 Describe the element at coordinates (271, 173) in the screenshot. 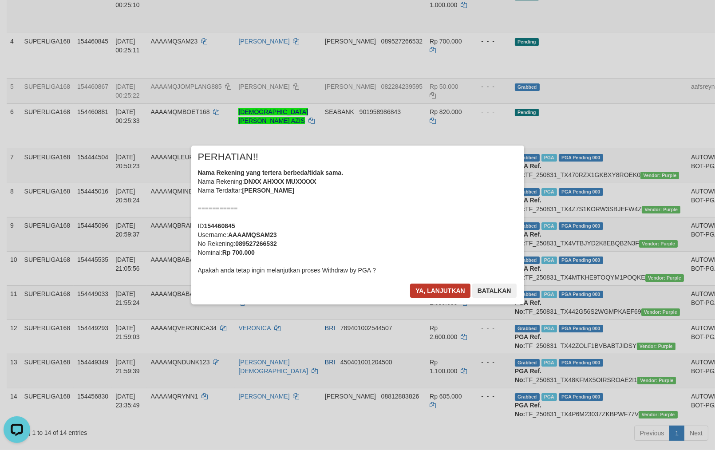

I see `b: Nama Rekening yang tertera berbeda/tidak sama.` at that location.